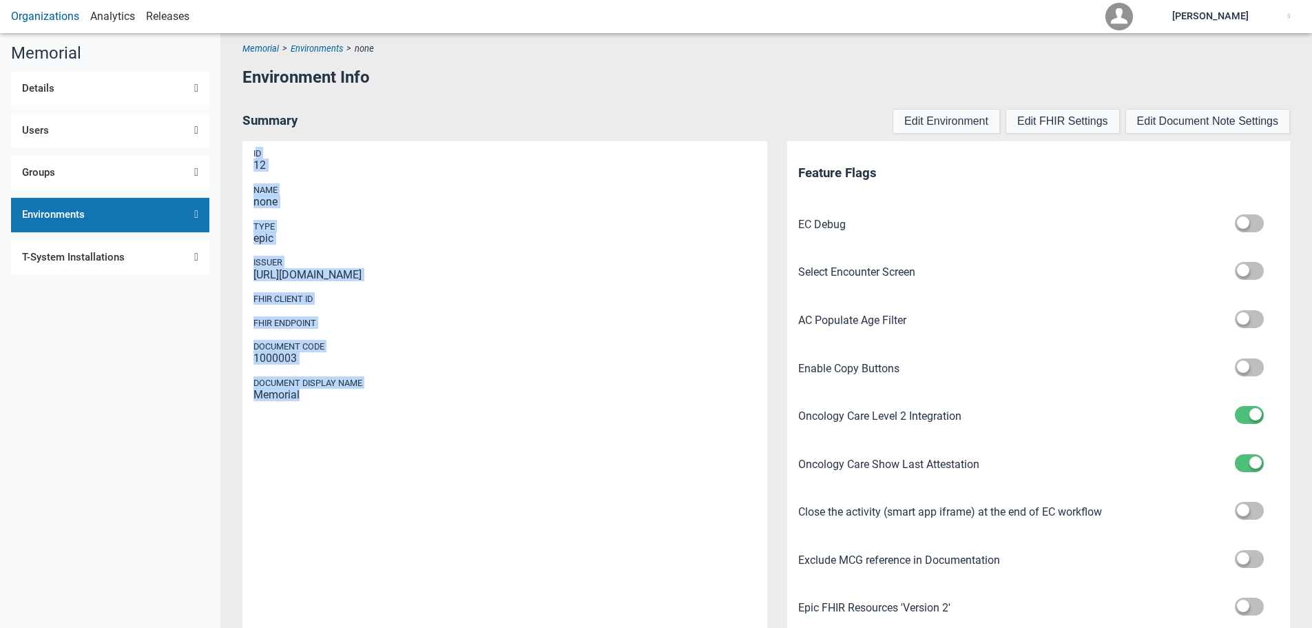 The image size is (1312, 628). I want to click on h3: Summary, so click(270, 121).